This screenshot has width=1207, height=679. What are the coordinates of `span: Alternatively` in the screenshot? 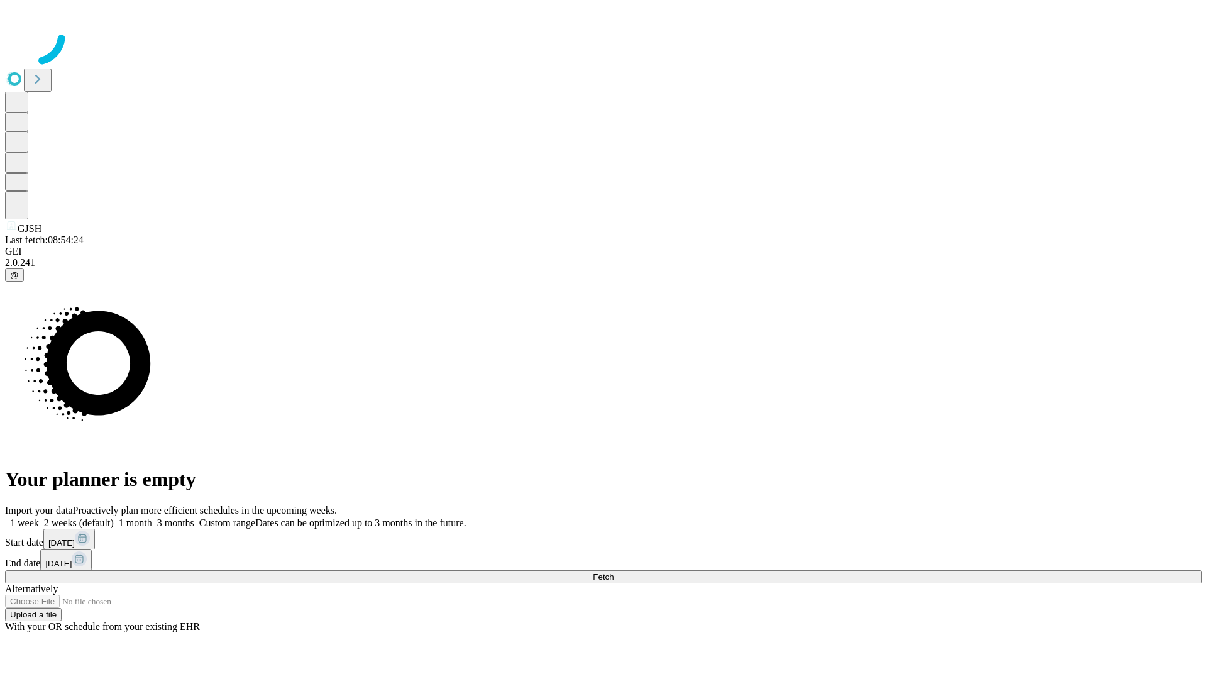 It's located at (31, 588).